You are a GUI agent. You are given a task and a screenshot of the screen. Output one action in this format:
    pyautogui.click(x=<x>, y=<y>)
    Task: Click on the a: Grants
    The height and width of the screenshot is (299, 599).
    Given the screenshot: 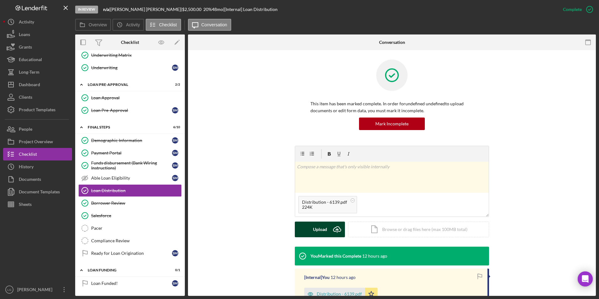 What is the action you would take?
    pyautogui.click(x=38, y=47)
    